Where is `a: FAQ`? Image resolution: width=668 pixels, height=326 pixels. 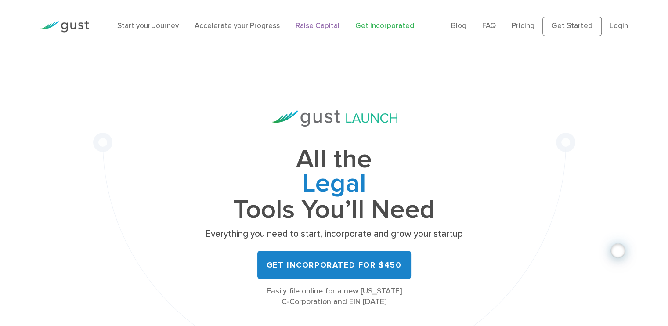
a: FAQ is located at coordinates (489, 26).